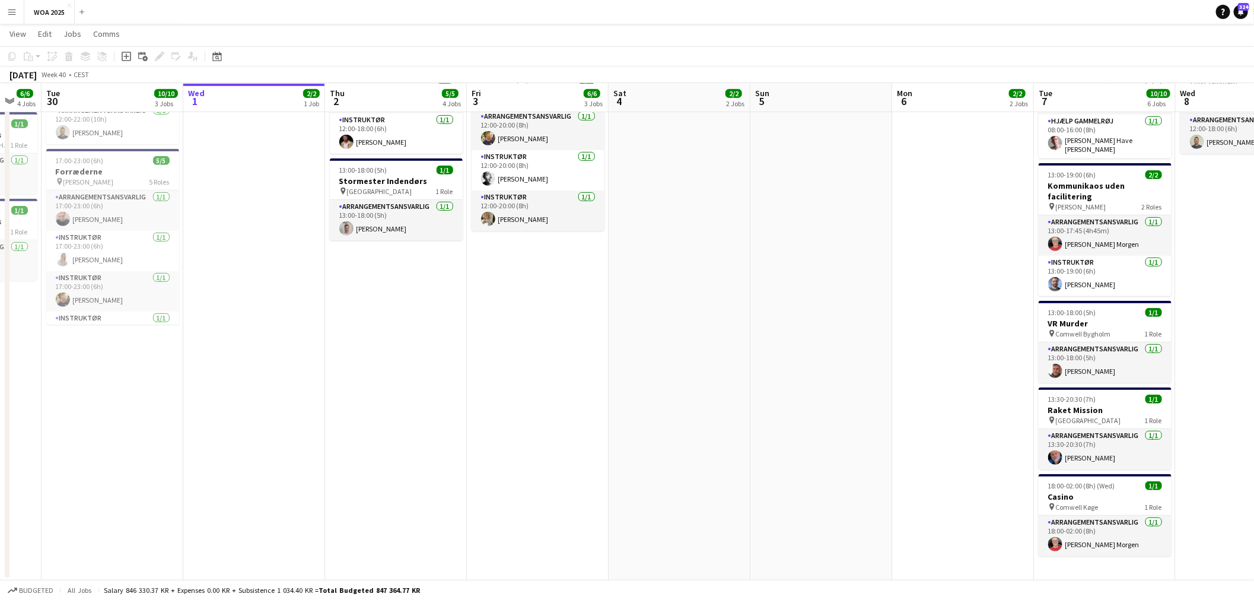  What do you see at coordinates (1152, 206) in the screenshot?
I see `span: 2 Roles` at bounding box center [1152, 206].